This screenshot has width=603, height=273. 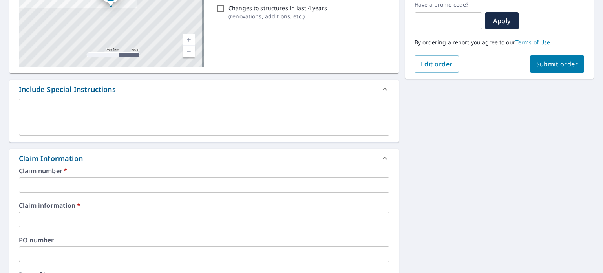 I want to click on p: Changes to structures in last 4 years, so click(x=278, y=8).